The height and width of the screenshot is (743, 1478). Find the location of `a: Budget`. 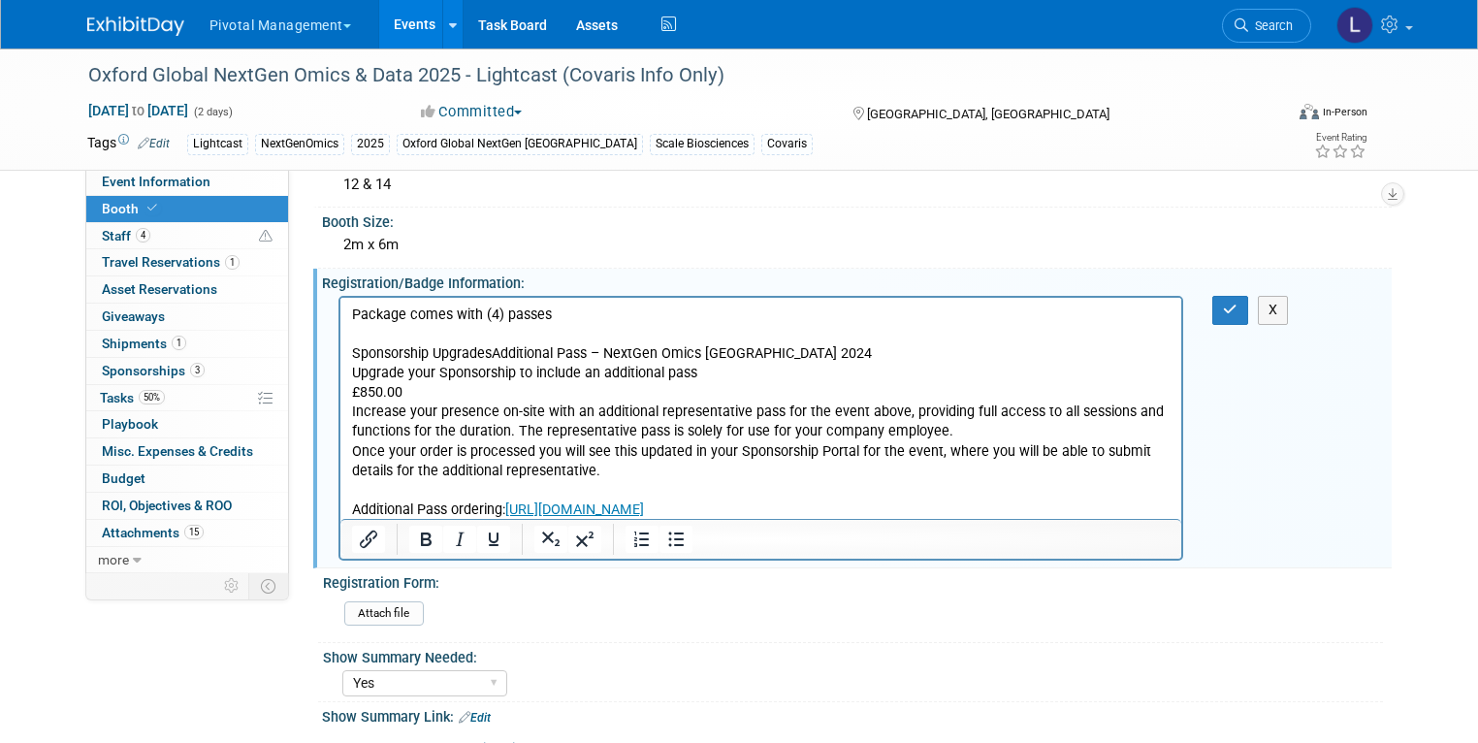

a: Budget is located at coordinates (187, 478).